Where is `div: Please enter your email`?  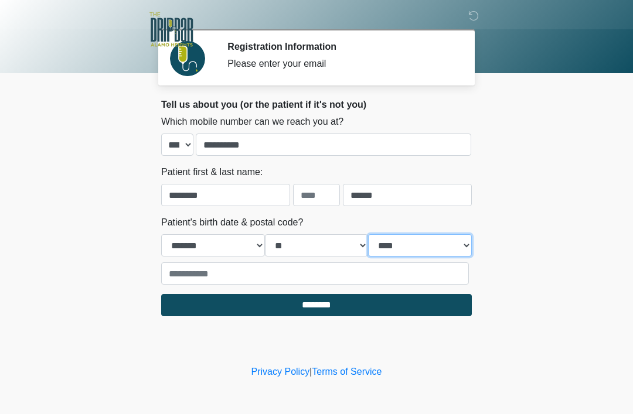
div: Please enter your email is located at coordinates (341, 64).